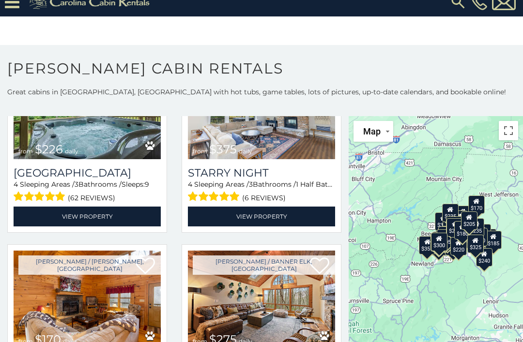  What do you see at coordinates (223, 149) in the screenshot?
I see `span: $375` at bounding box center [223, 149].